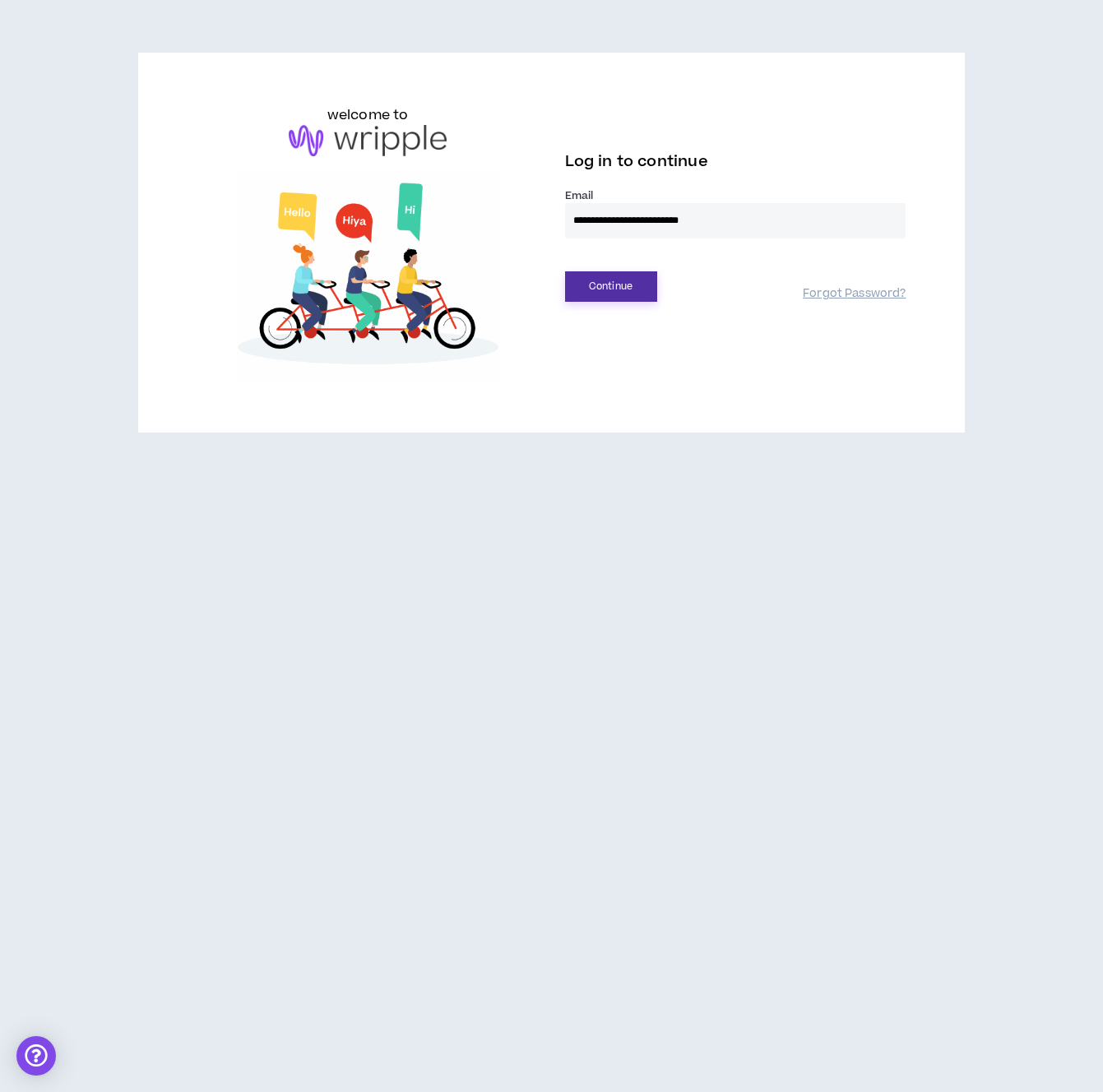 The image size is (1103, 1092). I want to click on h6: welcome to, so click(367, 116).